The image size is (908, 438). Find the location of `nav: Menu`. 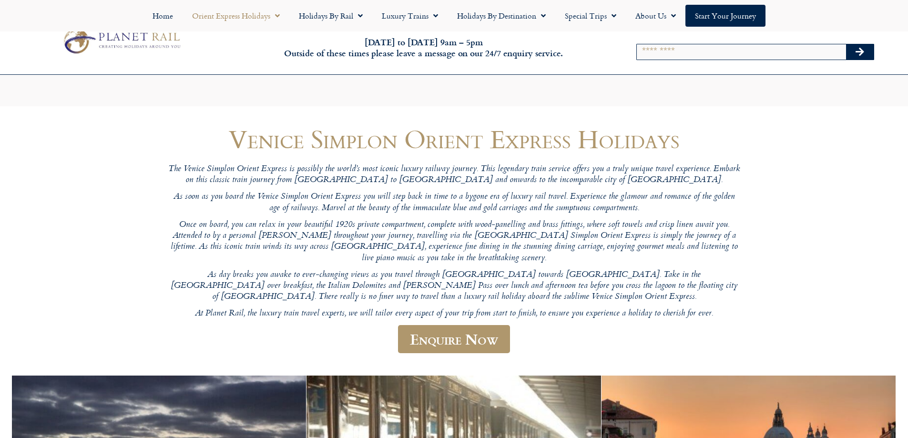

nav: Menu is located at coordinates (454, 16).